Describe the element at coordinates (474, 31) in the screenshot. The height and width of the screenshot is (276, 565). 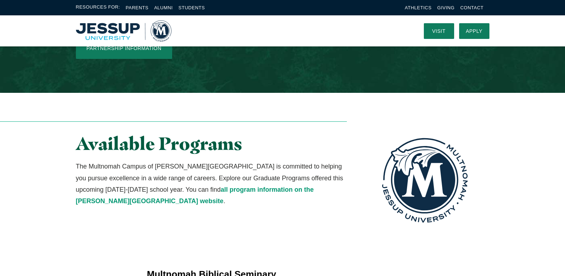
I see `a: Apply` at that location.